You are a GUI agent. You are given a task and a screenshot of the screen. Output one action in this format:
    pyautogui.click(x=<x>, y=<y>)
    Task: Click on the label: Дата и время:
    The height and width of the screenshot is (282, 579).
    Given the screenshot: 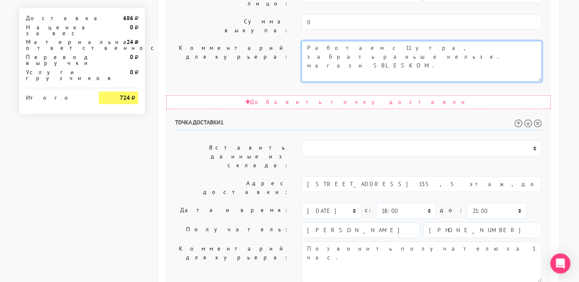 What is the action you would take?
    pyautogui.click(x=232, y=211)
    